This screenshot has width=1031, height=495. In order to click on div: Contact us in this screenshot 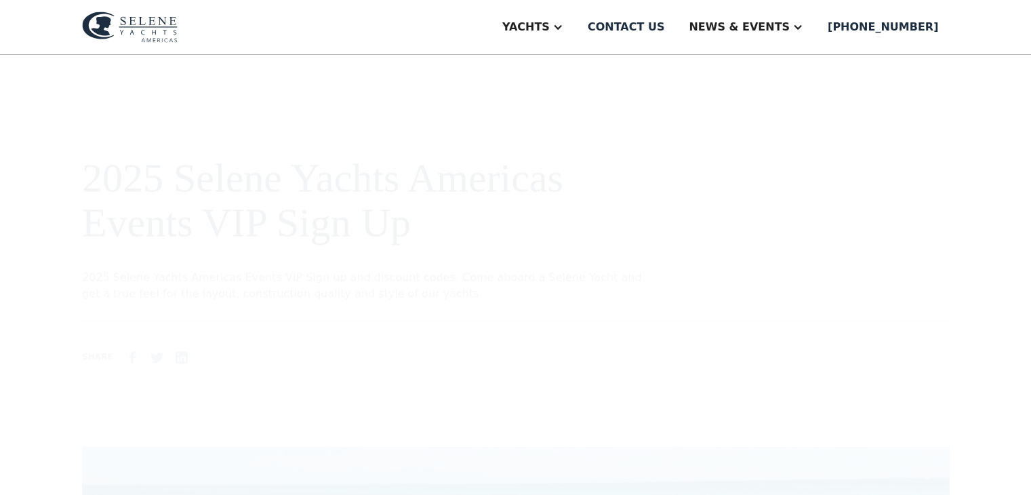, I will do `click(626, 27)`.